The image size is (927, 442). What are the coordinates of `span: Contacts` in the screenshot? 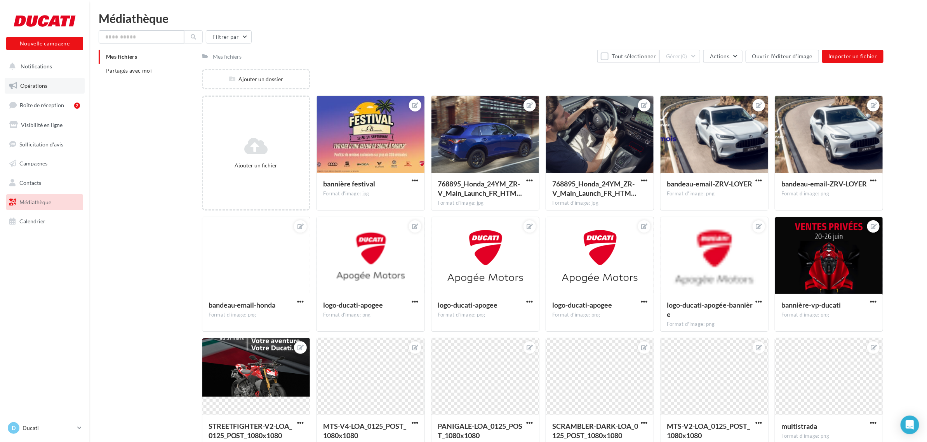 It's located at (30, 182).